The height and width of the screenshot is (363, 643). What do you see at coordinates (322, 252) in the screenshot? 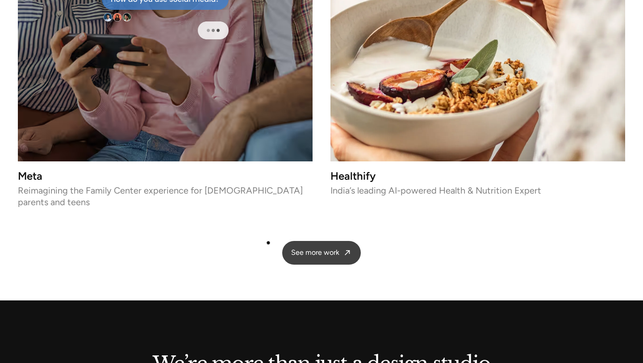
I see `a: See more work` at bounding box center [322, 252].